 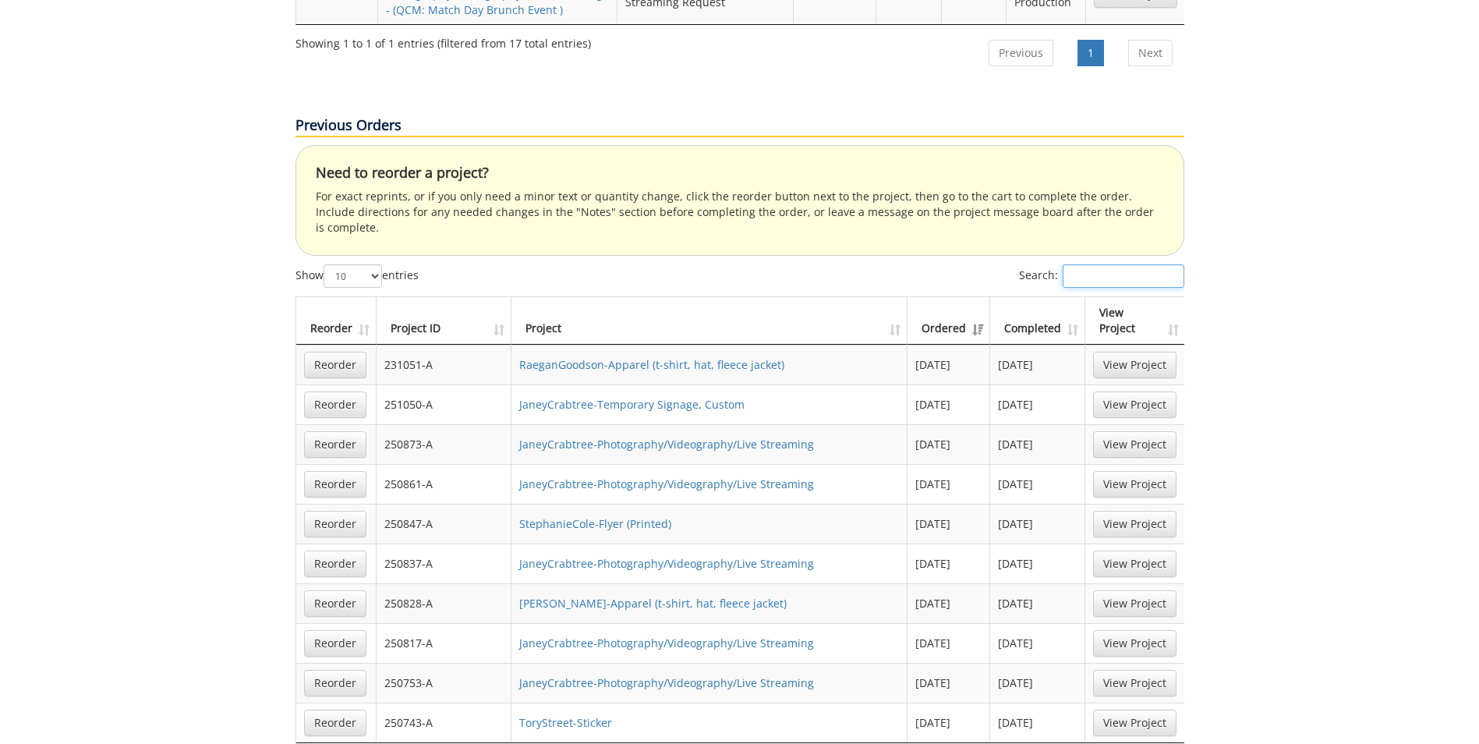 What do you see at coordinates (352, 276) in the screenshot?
I see `select: Showentries` at bounding box center [352, 276].